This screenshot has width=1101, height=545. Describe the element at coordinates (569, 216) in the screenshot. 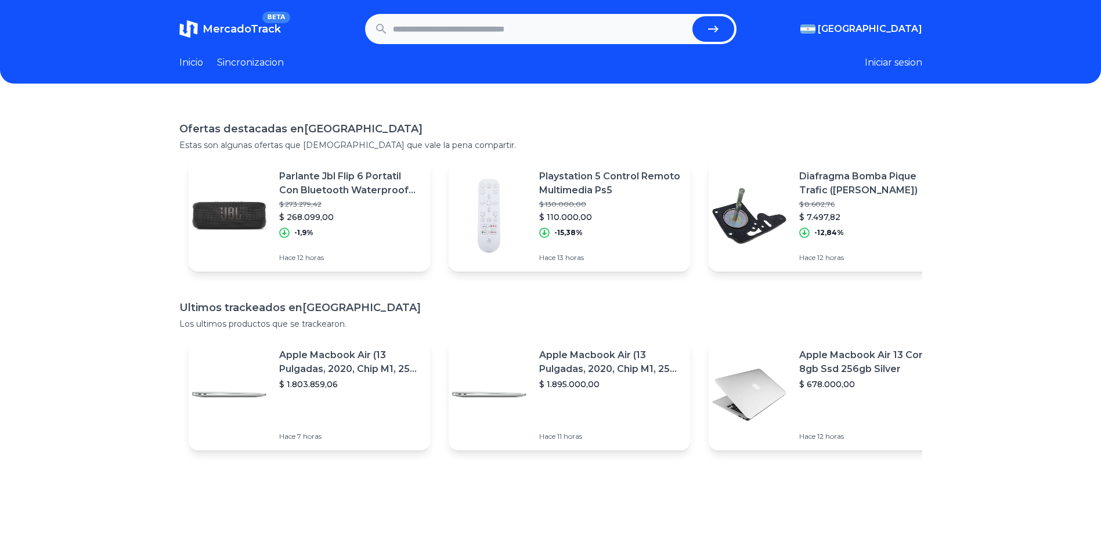

I see `a: Featured imagePlaystation 5 Control Remoto Multimedia Ps5$ 130.000,00$ 110.000,00-15,38%Hace 13 h...` at that location.